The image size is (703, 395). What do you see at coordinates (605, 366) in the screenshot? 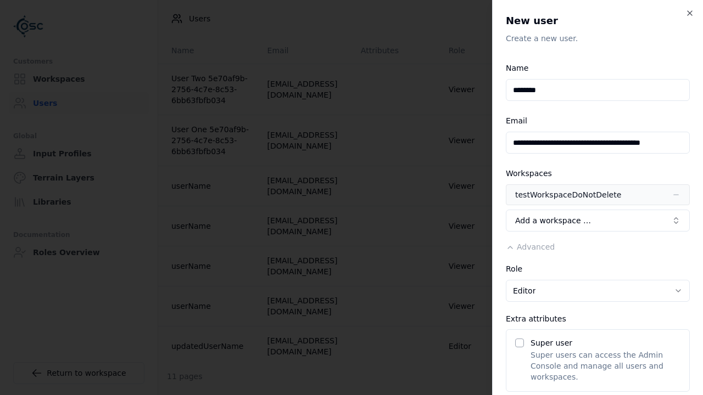
I see `p: Super users can access the Admin Console and manage all users and workspaces.` at bounding box center [605, 366].